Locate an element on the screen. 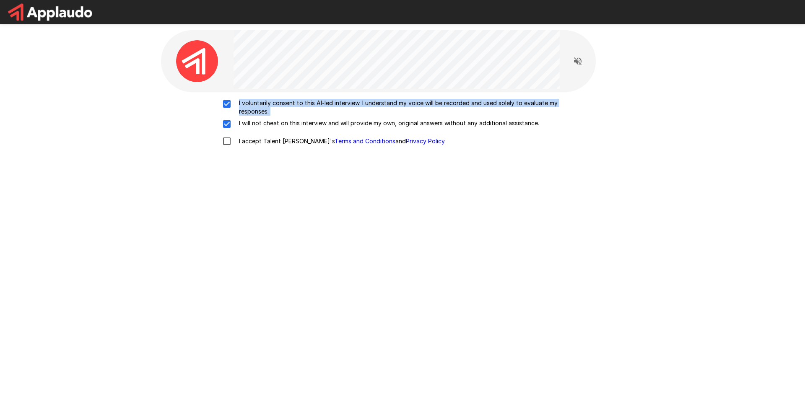  img: applaudo_avatar.png is located at coordinates (197, 61).